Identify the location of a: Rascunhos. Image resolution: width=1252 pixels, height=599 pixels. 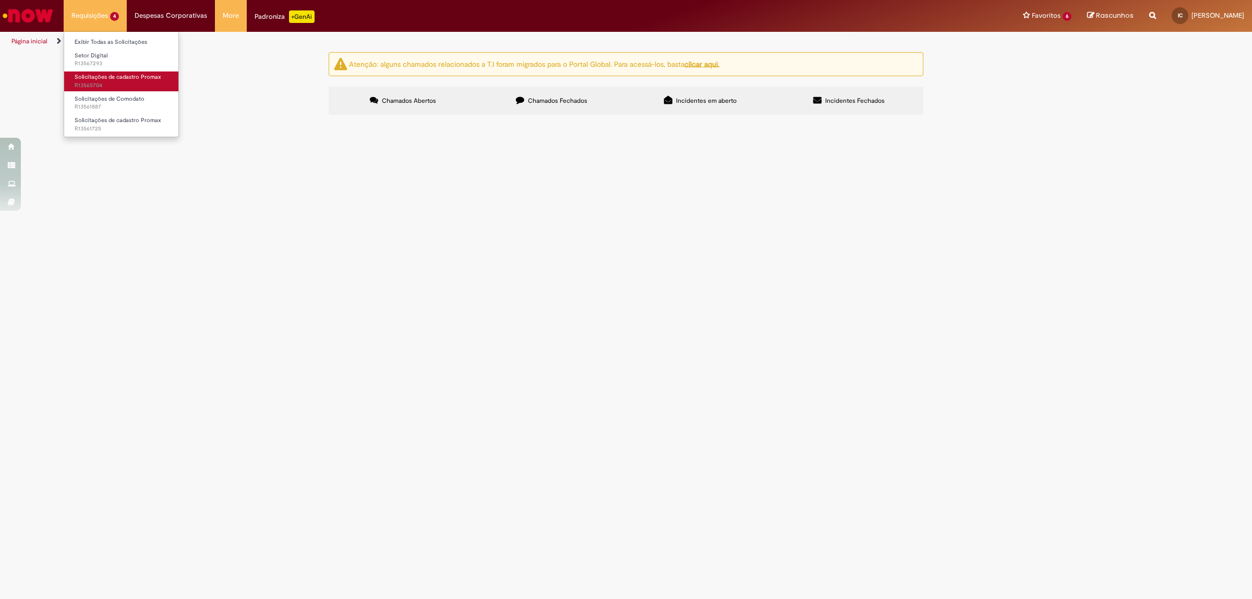
(1110, 16).